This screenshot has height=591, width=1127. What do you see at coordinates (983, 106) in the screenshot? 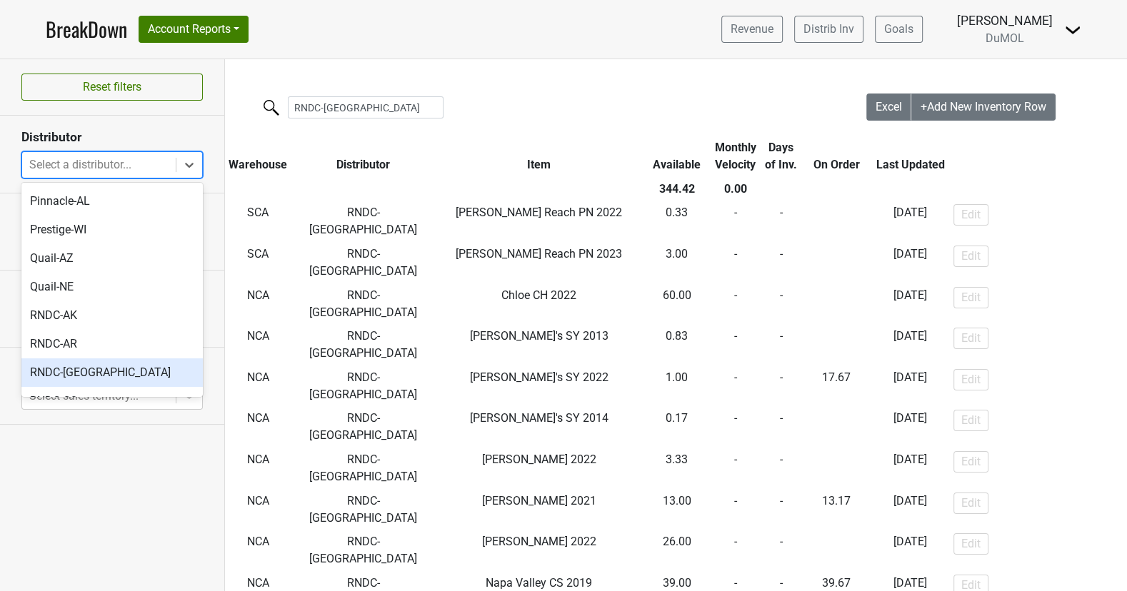
I see `span: +Add New Inventory Row` at bounding box center [983, 106].